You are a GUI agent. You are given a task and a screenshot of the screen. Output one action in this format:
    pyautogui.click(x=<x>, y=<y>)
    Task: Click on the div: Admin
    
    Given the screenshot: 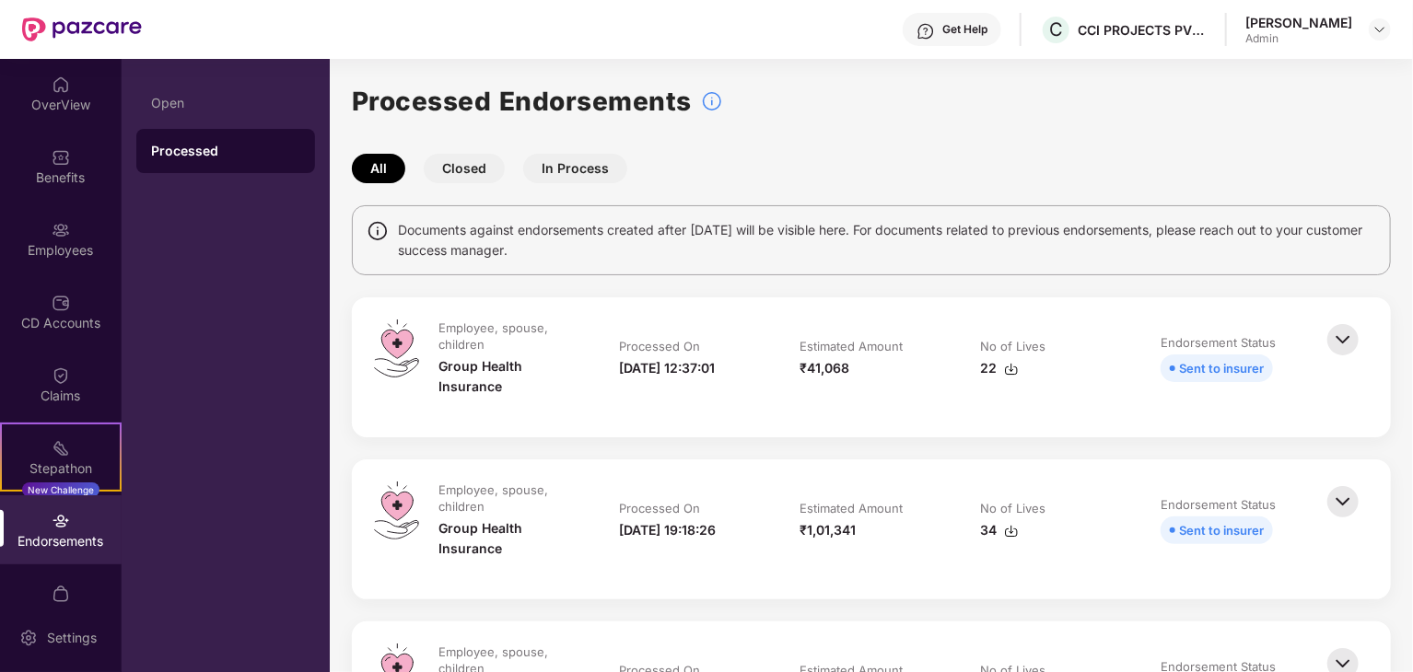 What is the action you would take?
    pyautogui.click(x=1298, y=39)
    